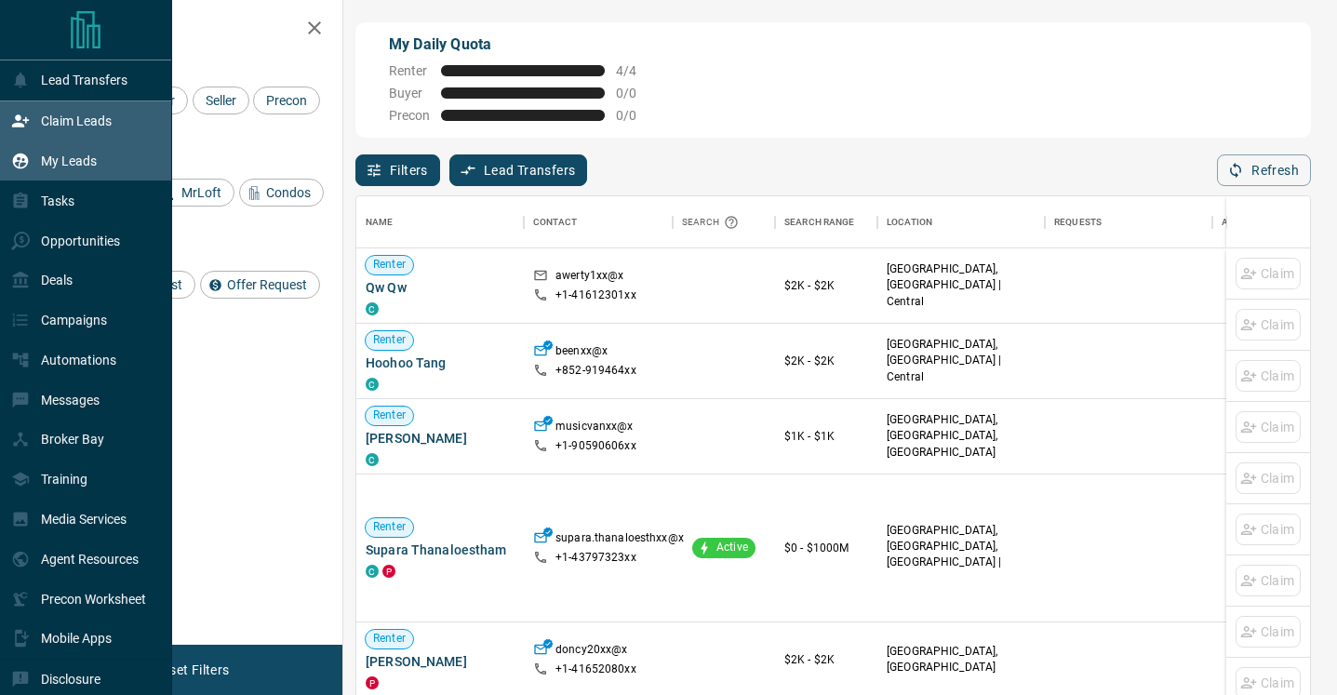 This screenshot has width=1337, height=695. I want to click on div: Seller, so click(221, 101).